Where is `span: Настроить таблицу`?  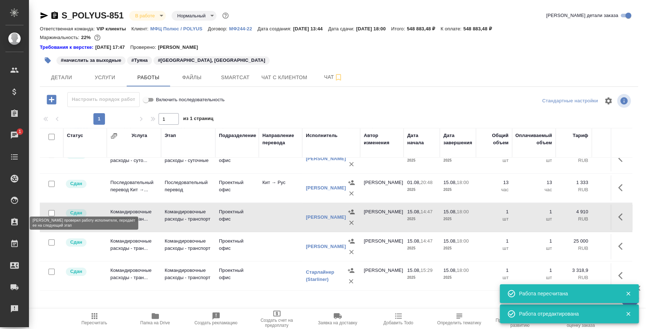 span: Настроить таблицу is located at coordinates (608, 101).